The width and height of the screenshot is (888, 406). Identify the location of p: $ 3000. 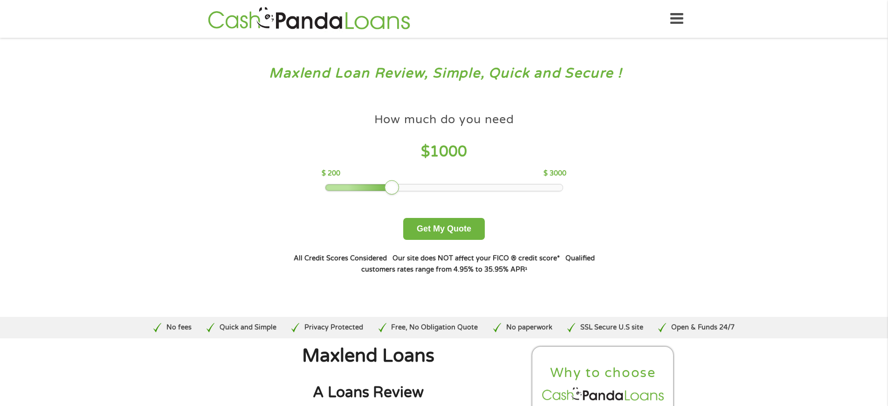
(555, 173).